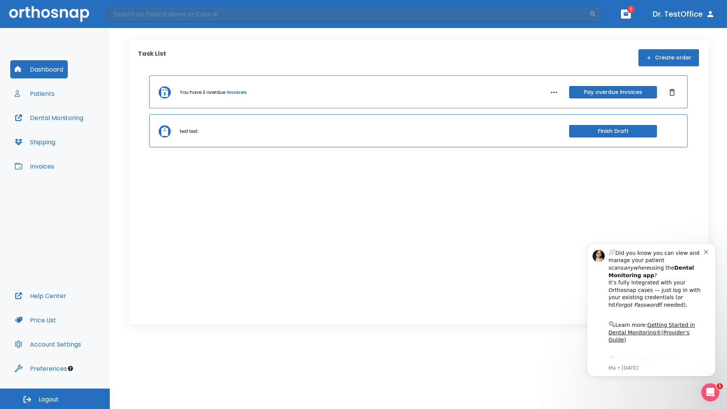 The width and height of the screenshot is (727, 409). Describe the element at coordinates (41, 368) in the screenshot. I see `button: Preferences` at that location.